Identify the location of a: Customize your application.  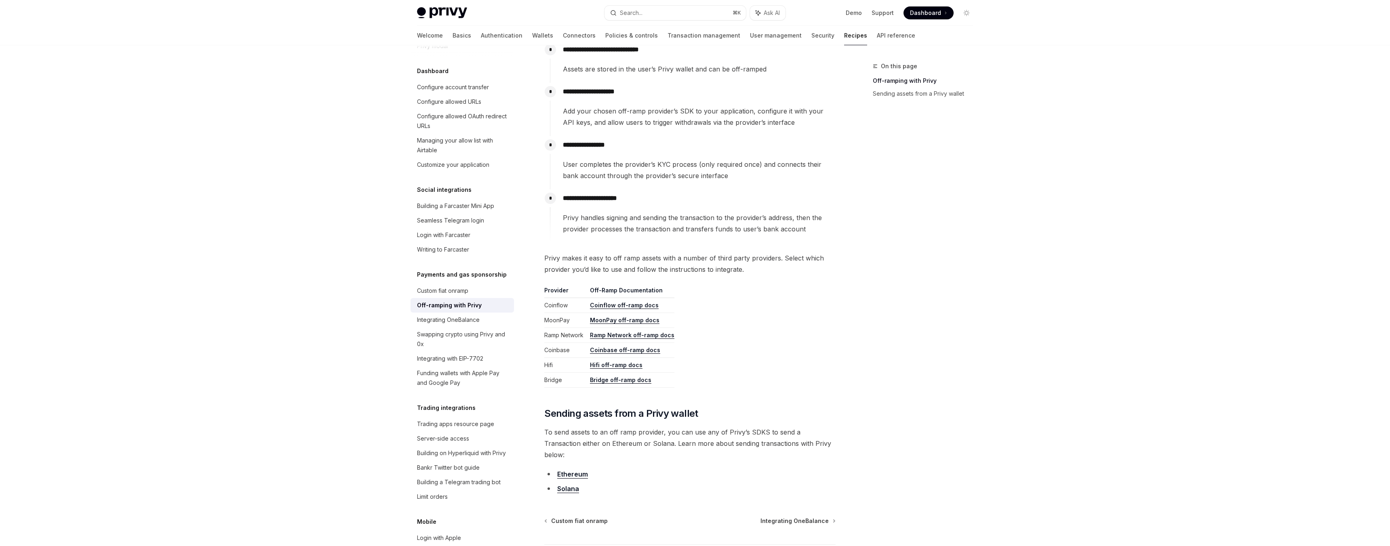
(462, 165).